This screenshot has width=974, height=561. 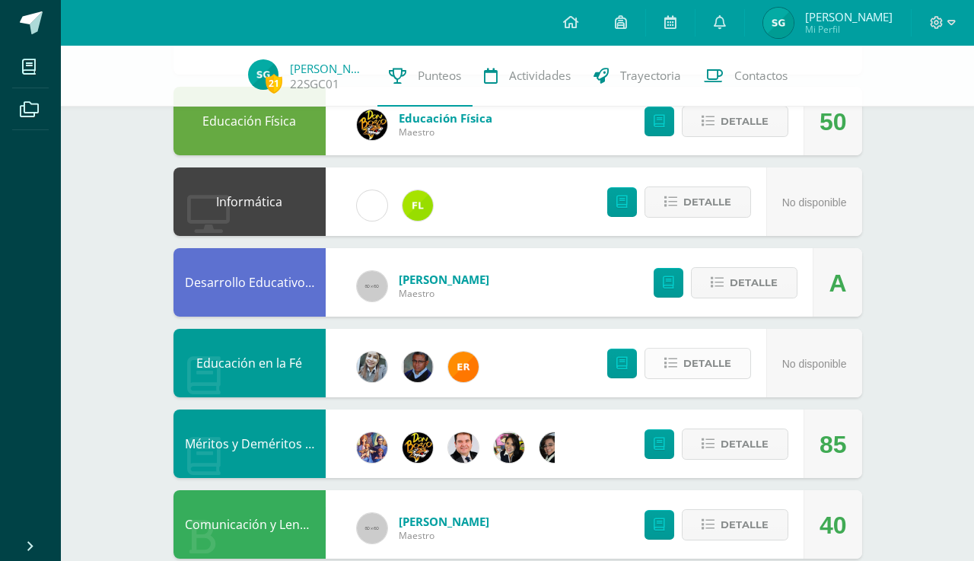 I want to click on img: 890e40971ad6f46e050b48f7f5834b7c.png, so click(x=463, y=367).